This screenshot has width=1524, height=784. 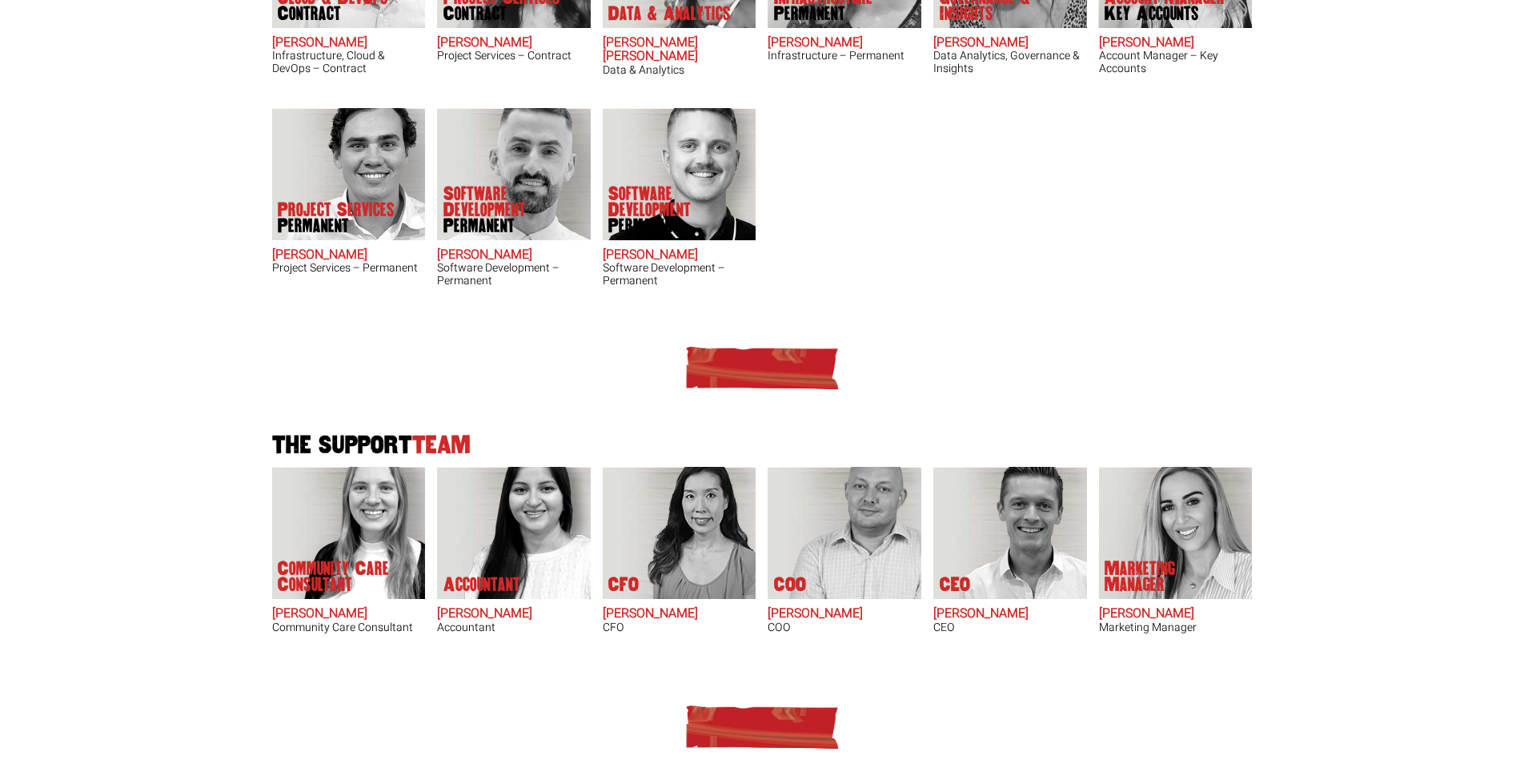 What do you see at coordinates (1164, 14) in the screenshot?
I see `span: Key Accounts` at bounding box center [1164, 14].